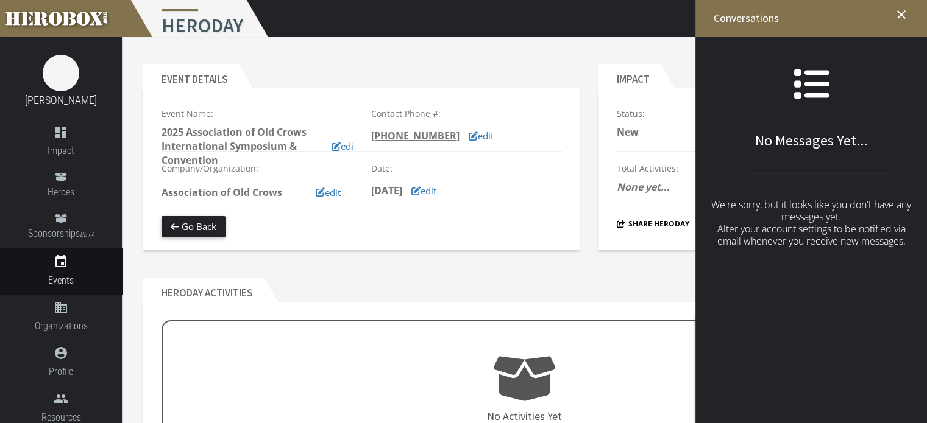  What do you see at coordinates (811, 107) in the screenshot?
I see `h2: No Messages Yet...` at bounding box center [811, 107].